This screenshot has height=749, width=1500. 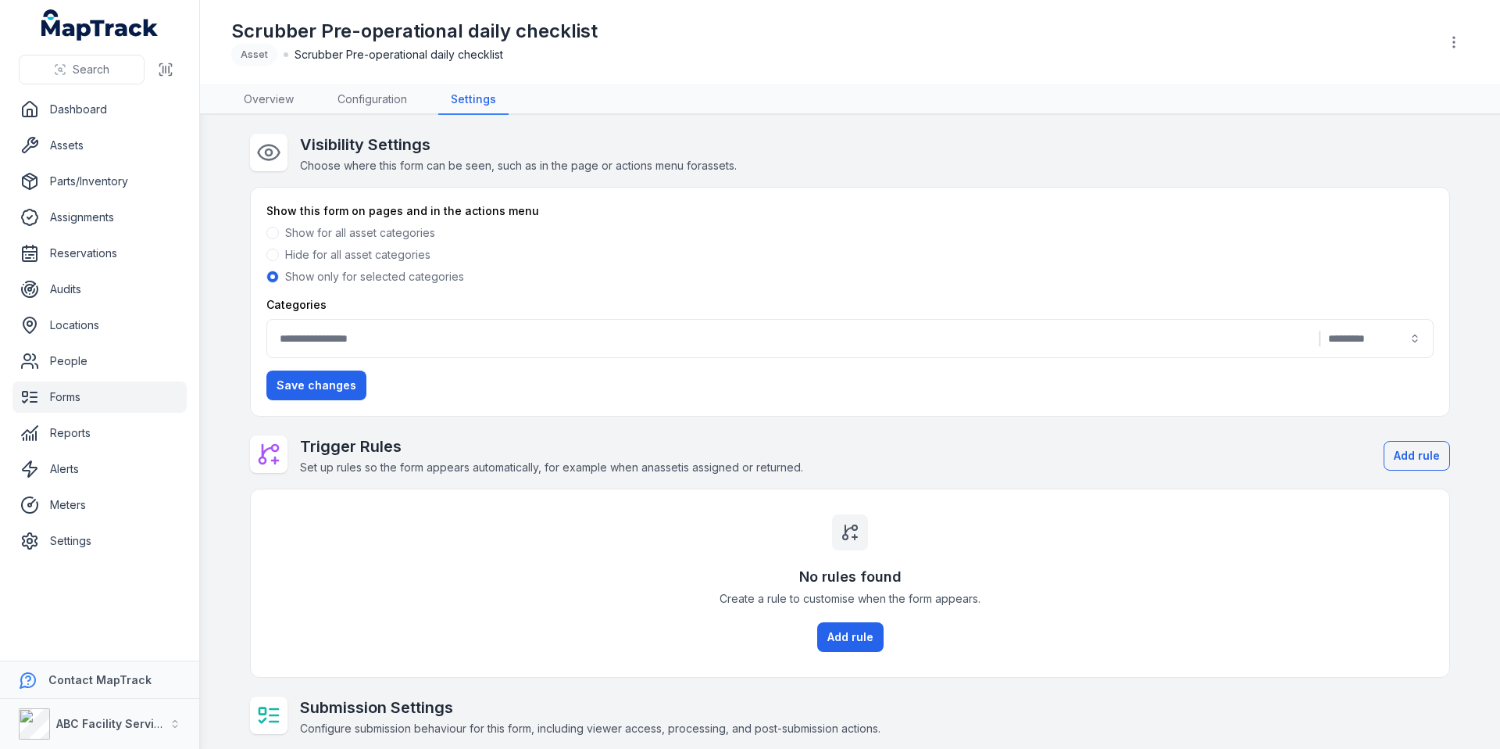 I want to click on a: People, so click(x=99, y=361).